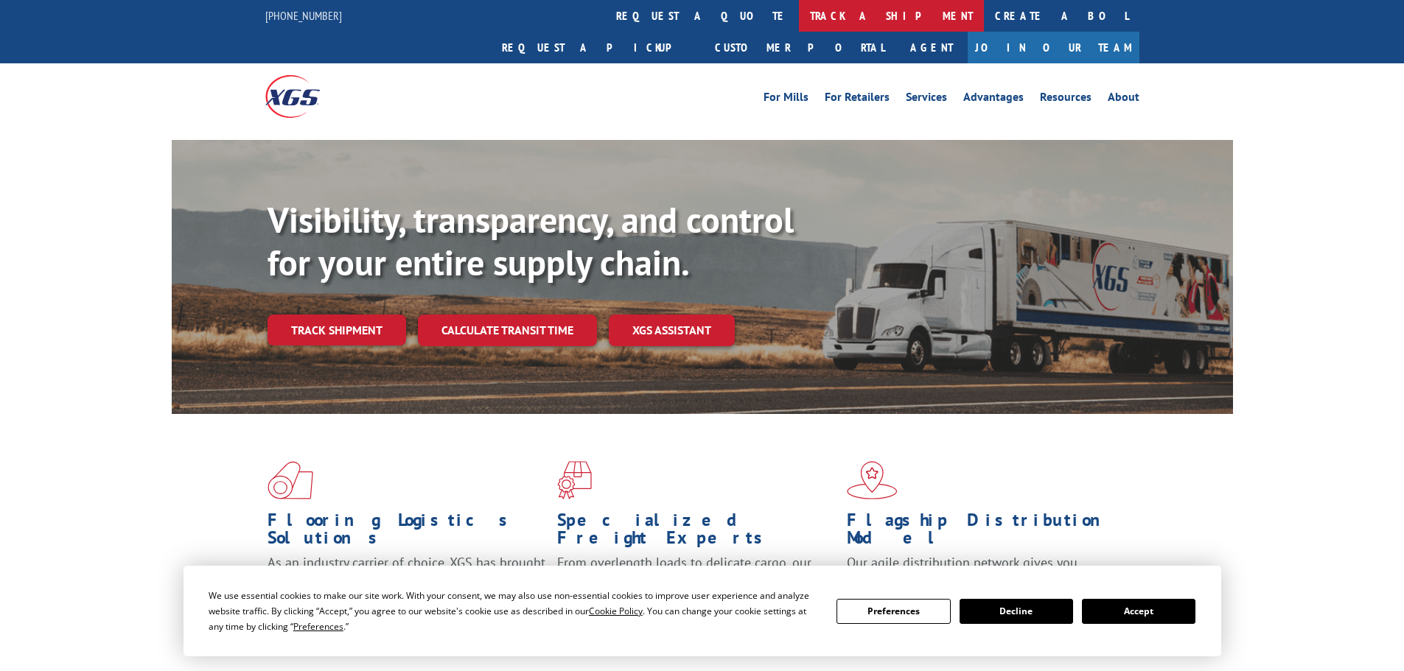  What do you see at coordinates (800, 47) in the screenshot?
I see `a: Customer Portal` at bounding box center [800, 47].